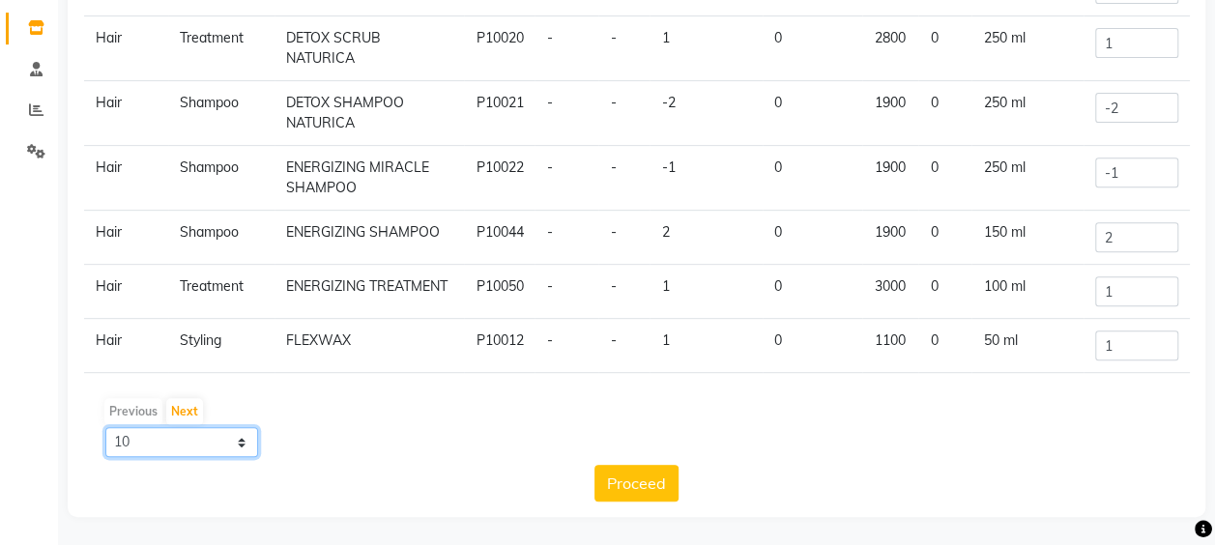  What do you see at coordinates (1027, 292) in the screenshot?
I see `td: 100 ml` at bounding box center [1027, 292].